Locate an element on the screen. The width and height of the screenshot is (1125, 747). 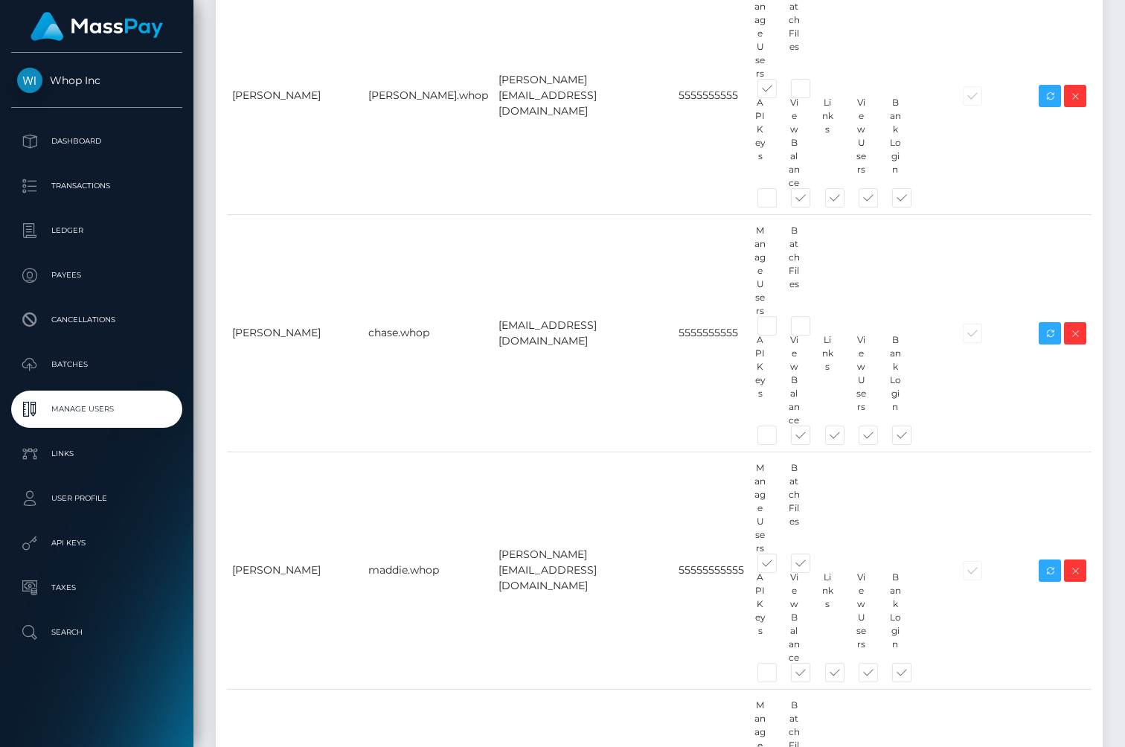
a: User Profile is located at coordinates (97, 498).